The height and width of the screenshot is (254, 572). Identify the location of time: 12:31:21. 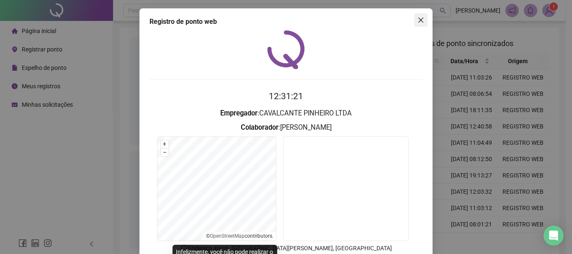
(286, 96).